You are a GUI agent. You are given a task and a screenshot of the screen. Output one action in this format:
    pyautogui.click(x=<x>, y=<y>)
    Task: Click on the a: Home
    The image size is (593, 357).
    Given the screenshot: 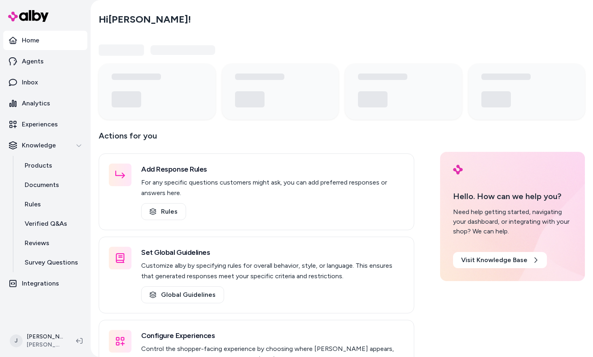 What is the action you would take?
    pyautogui.click(x=45, y=40)
    